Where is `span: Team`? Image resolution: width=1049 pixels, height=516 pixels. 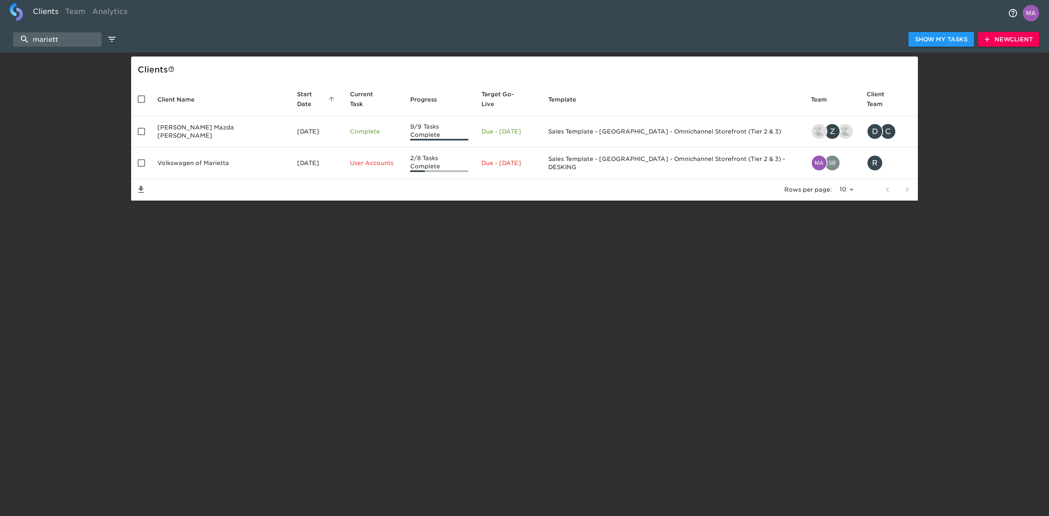 span: Team is located at coordinates (824, 100).